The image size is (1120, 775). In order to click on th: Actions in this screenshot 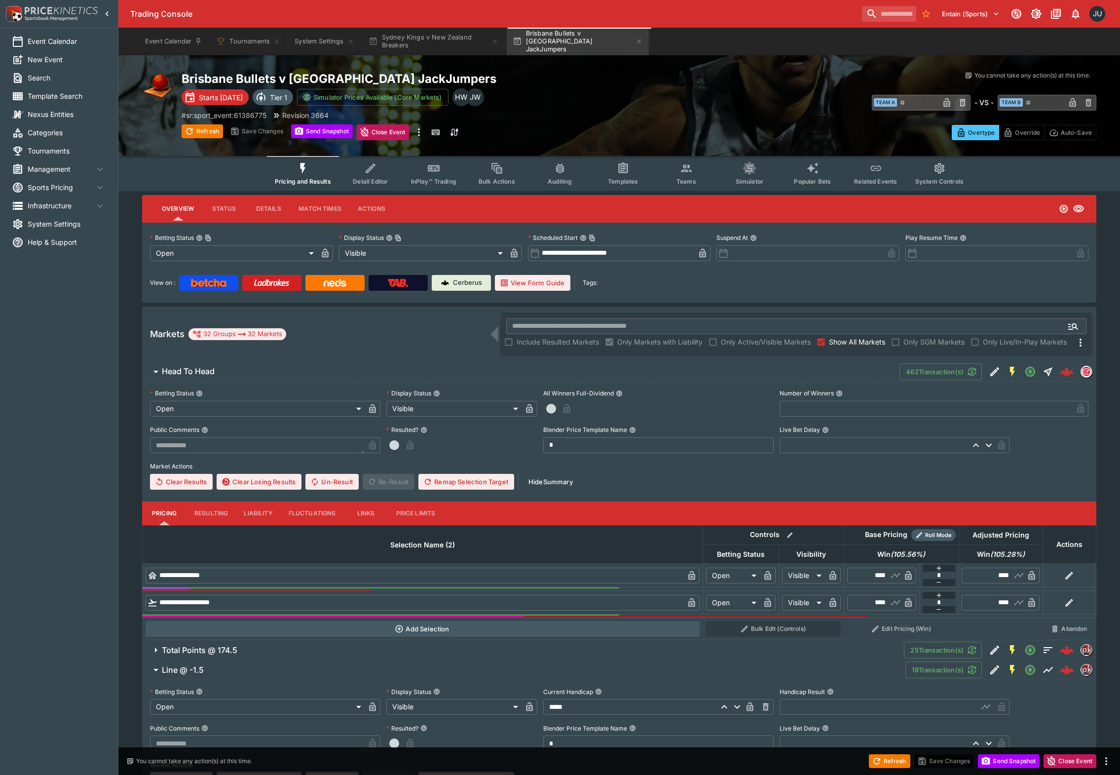, I will do `click(1069, 544)`.